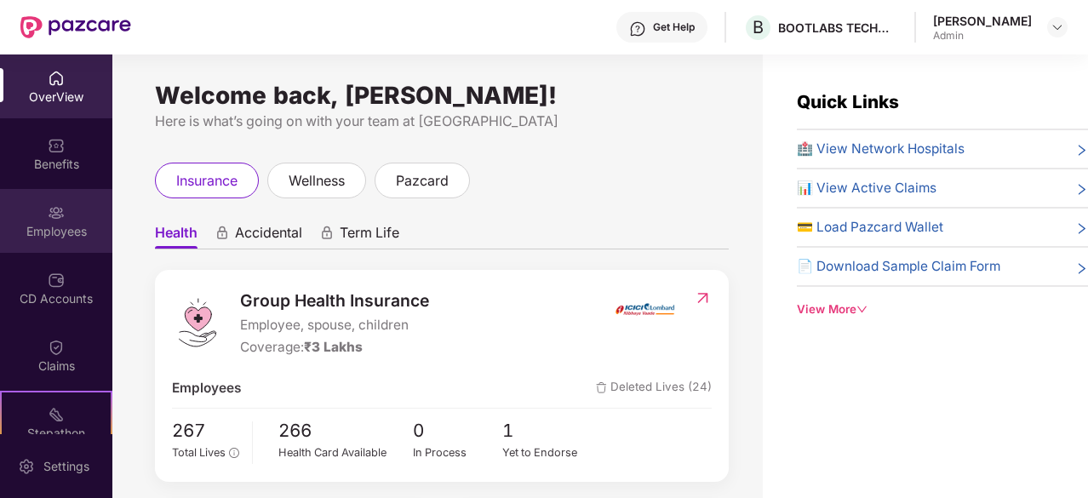  Describe the element at coordinates (205, 431) in the screenshot. I see `span: 267` at that location.